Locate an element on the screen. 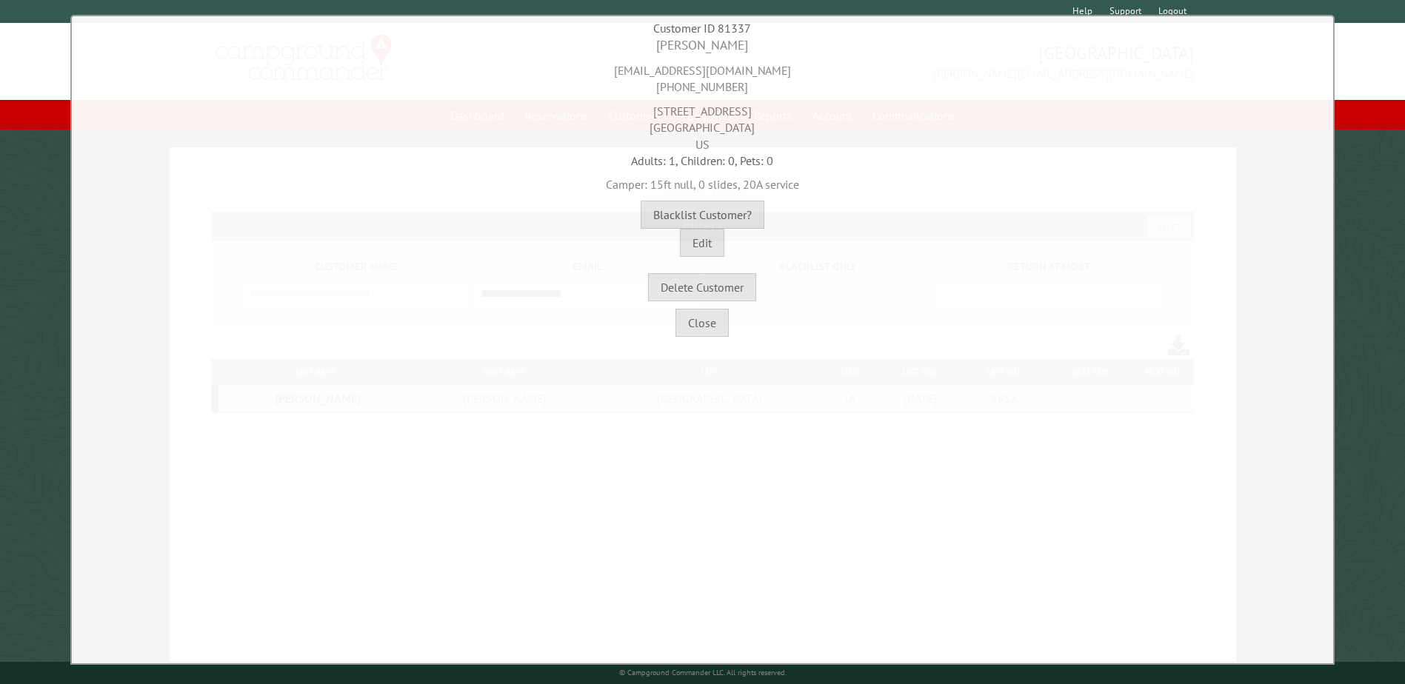 This screenshot has height=684, width=1405. small: © Campground Commander LLC. All rights reserved. is located at coordinates (703, 672).